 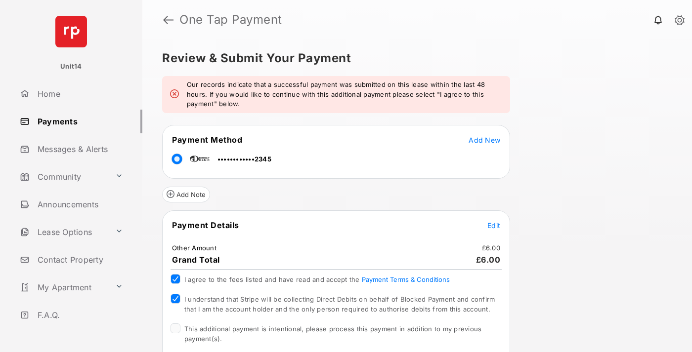 I want to click on span: I understand that Stripe will be collecting Direct Debits on behalf of Blocked Payment and confir..., so click(x=340, y=304).